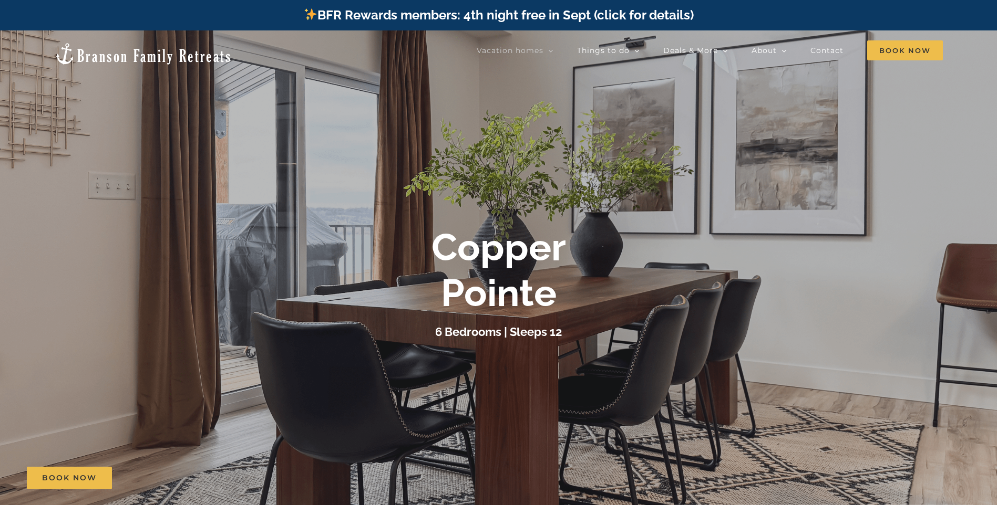  I want to click on a: BFR Rewards members: 4th night free in Sept (click for details), so click(498, 15).